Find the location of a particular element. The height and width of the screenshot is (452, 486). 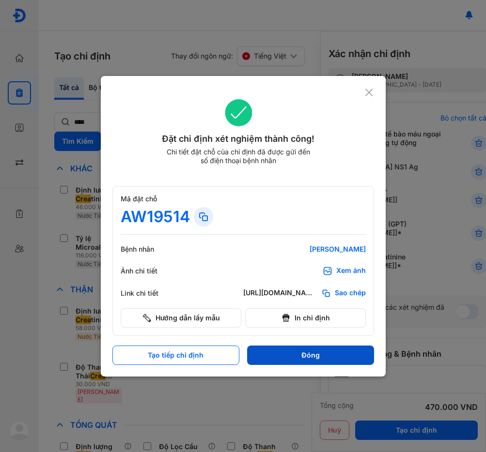

button: Tạo tiếp chỉ định is located at coordinates (176, 356).